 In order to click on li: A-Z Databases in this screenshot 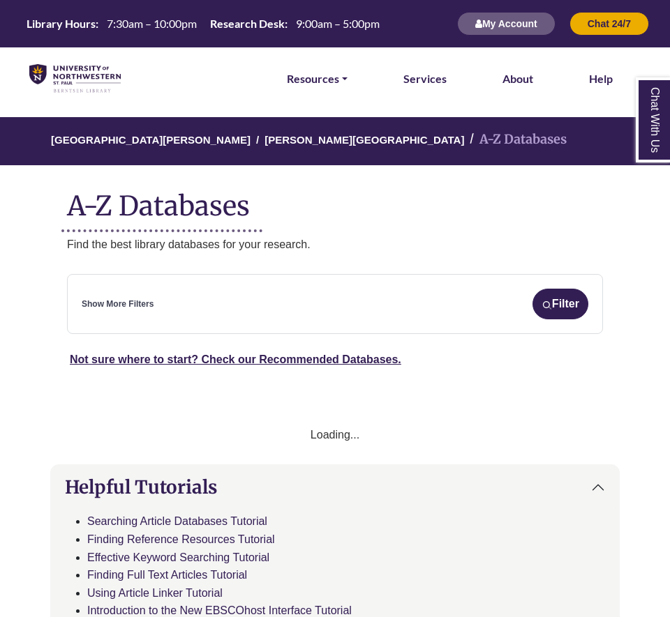, I will do `click(515, 140)`.